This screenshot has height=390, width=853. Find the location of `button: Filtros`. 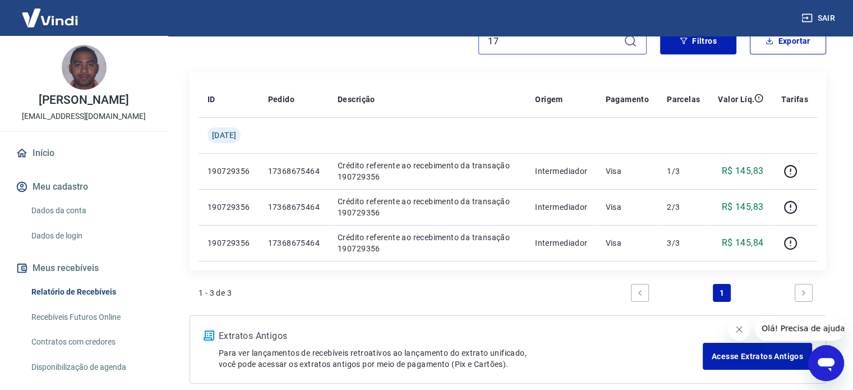

button: Filtros is located at coordinates (698, 41).